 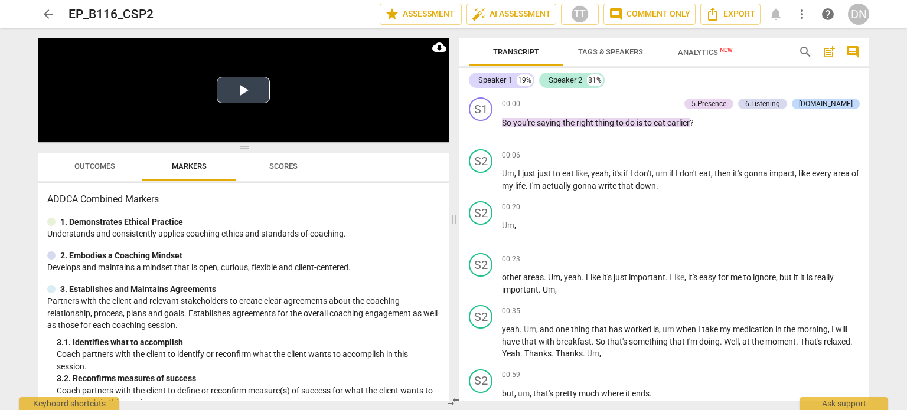 What do you see at coordinates (567, 394) in the screenshot?
I see `span: pretty` at bounding box center [567, 394].